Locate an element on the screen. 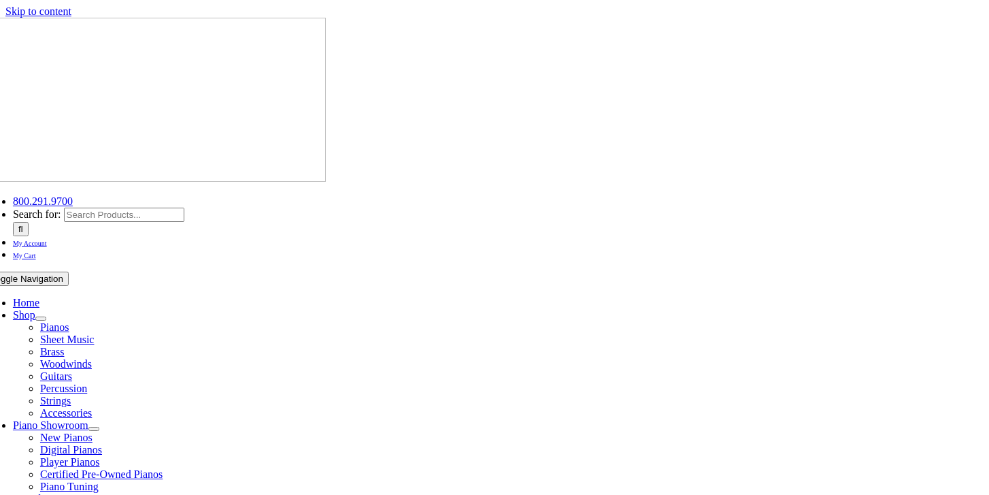  span: Search for: is located at coordinates (37, 214).